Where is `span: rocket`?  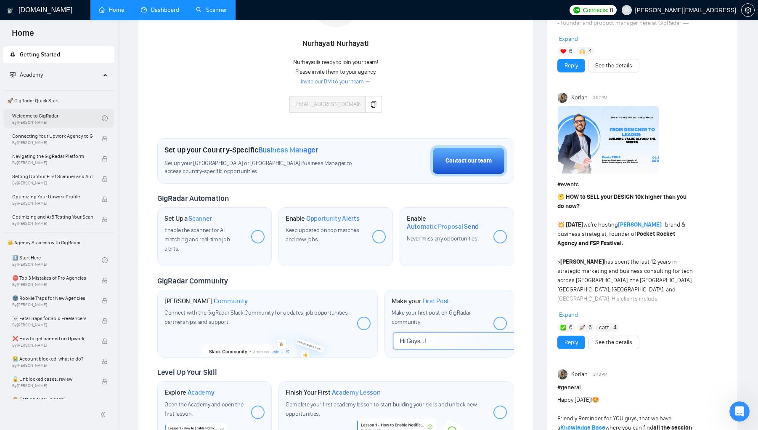
span: rocket is located at coordinates (13, 54).